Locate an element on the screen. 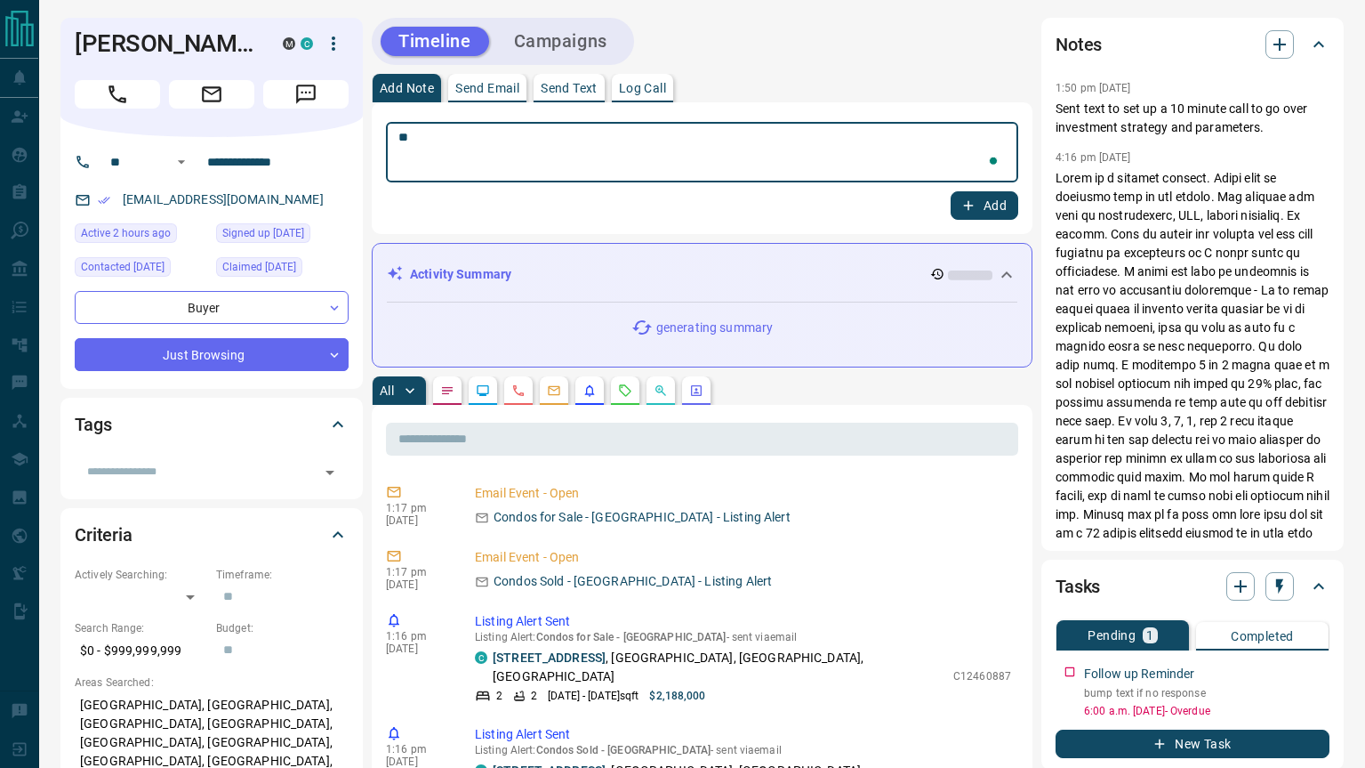 This screenshot has height=768, width=1365. svg: Lead Browsing Activity is located at coordinates (483, 390).